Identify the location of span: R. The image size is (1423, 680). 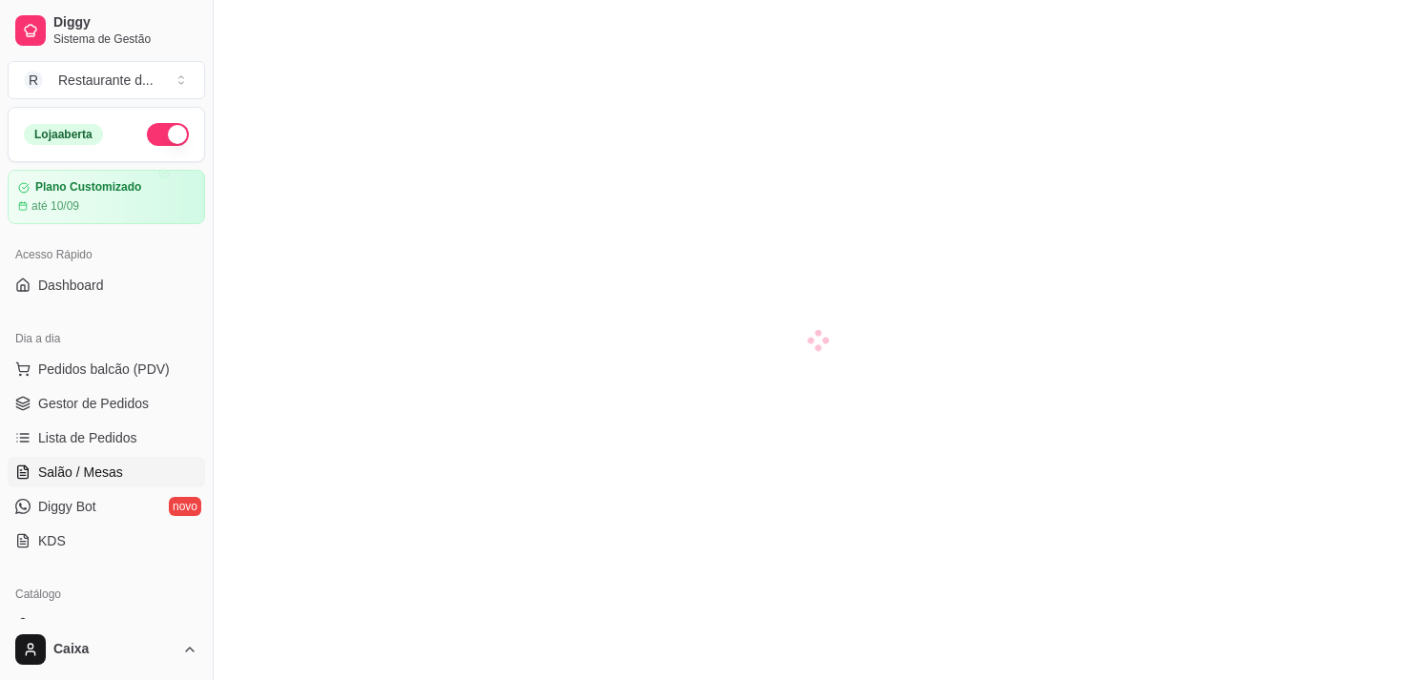
(33, 80).